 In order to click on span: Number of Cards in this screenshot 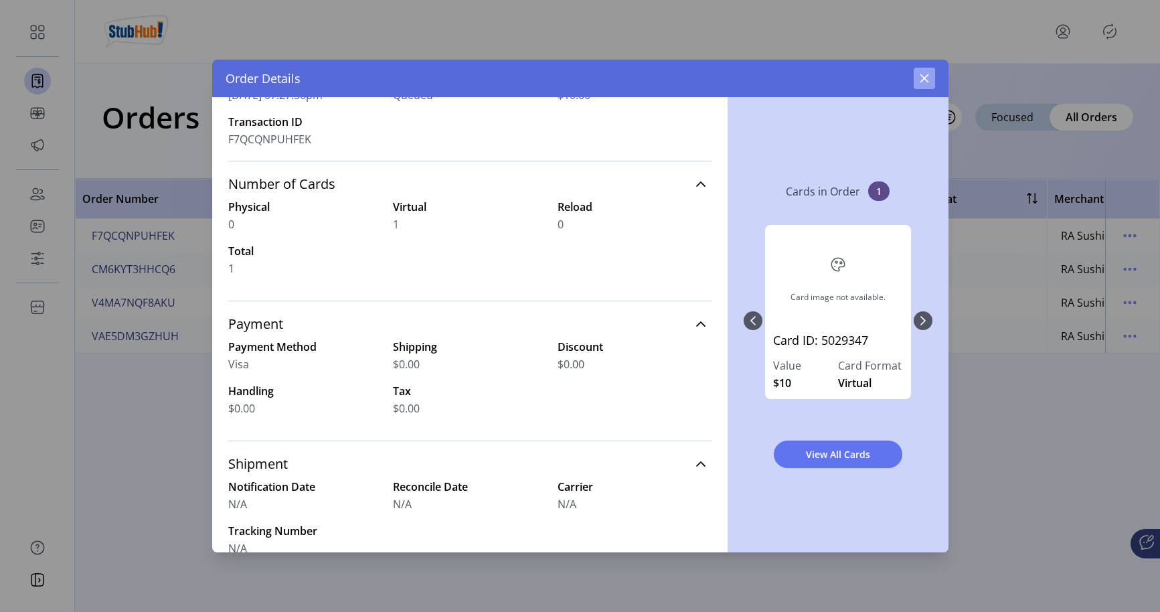, I will do `click(282, 184)`.